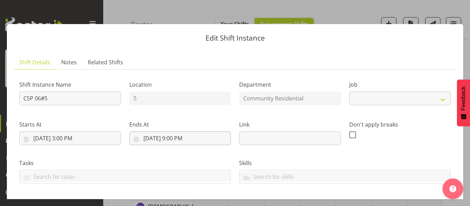  What do you see at coordinates (70, 85) in the screenshot?
I see `label: Shift Instance Name` at bounding box center [70, 85].